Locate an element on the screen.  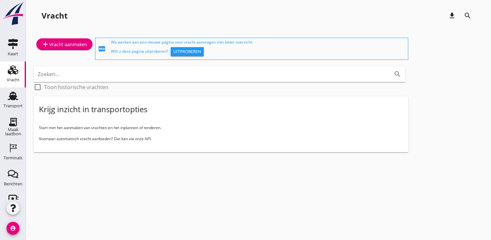
p: Start met het aanmaken van vrachten en het inplannen of tenderen. is located at coordinates (221, 128).